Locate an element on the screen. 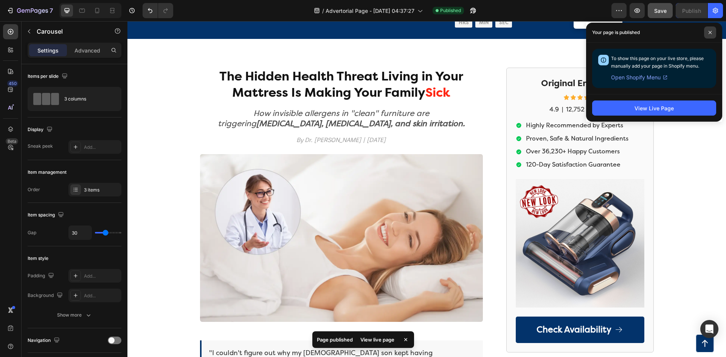 This screenshot has width=726, height=357. img: gempages_556264908061147938-5c86da7e-950d-40c1-959d-56179538e08a.png is located at coordinates (453, 222).